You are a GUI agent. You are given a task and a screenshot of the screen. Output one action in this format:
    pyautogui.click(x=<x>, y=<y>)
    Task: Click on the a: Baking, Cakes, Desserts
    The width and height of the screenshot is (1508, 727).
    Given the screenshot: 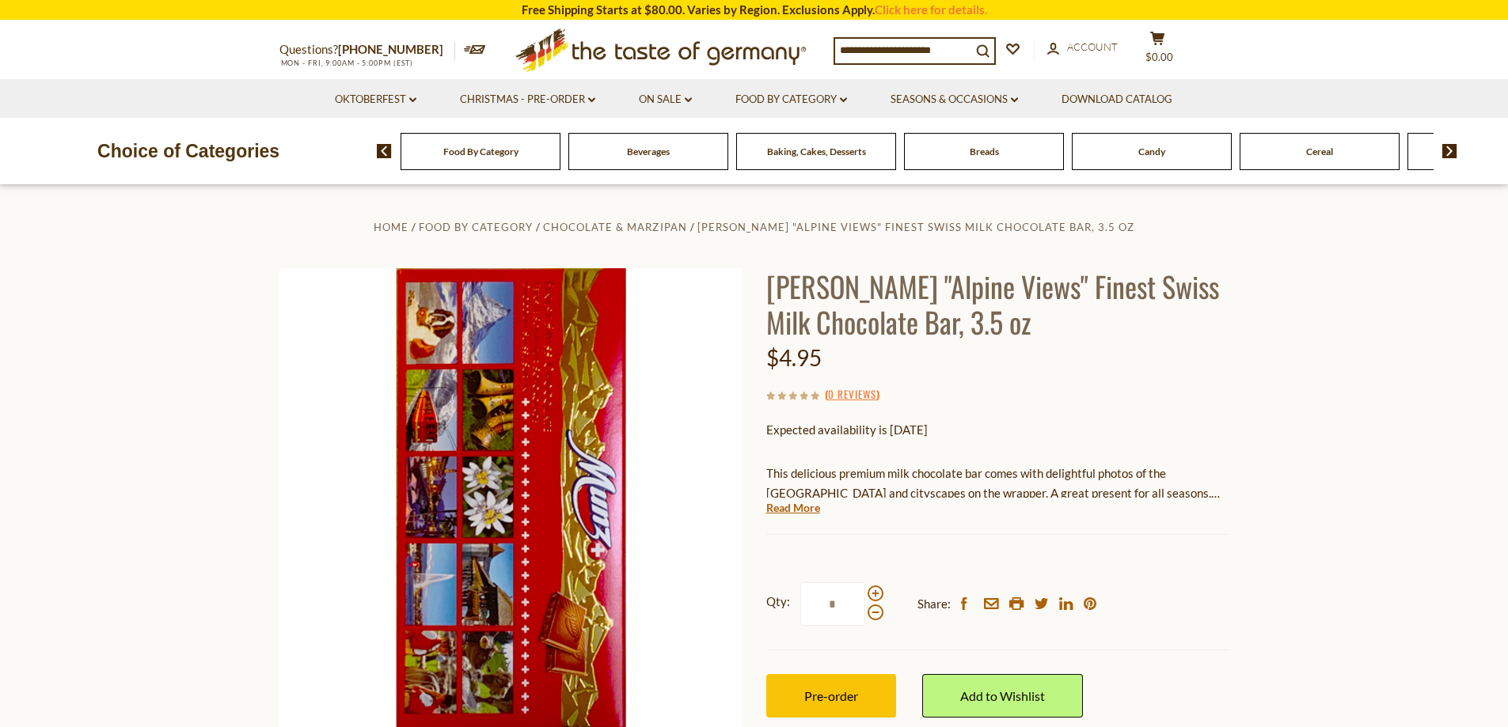 What is the action you would take?
    pyautogui.click(x=816, y=151)
    